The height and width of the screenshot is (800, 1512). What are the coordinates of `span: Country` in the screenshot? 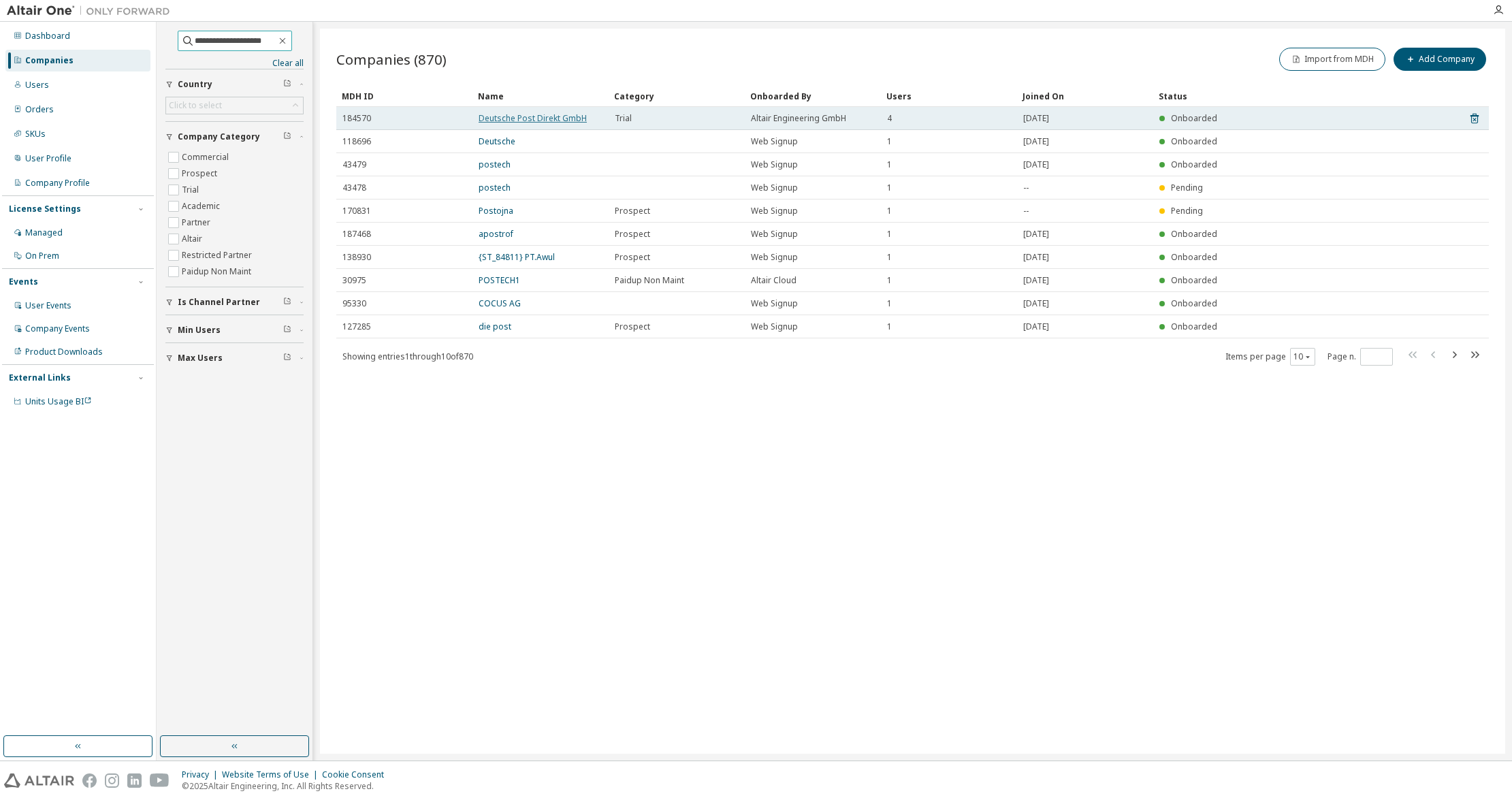 It's located at (195, 85).